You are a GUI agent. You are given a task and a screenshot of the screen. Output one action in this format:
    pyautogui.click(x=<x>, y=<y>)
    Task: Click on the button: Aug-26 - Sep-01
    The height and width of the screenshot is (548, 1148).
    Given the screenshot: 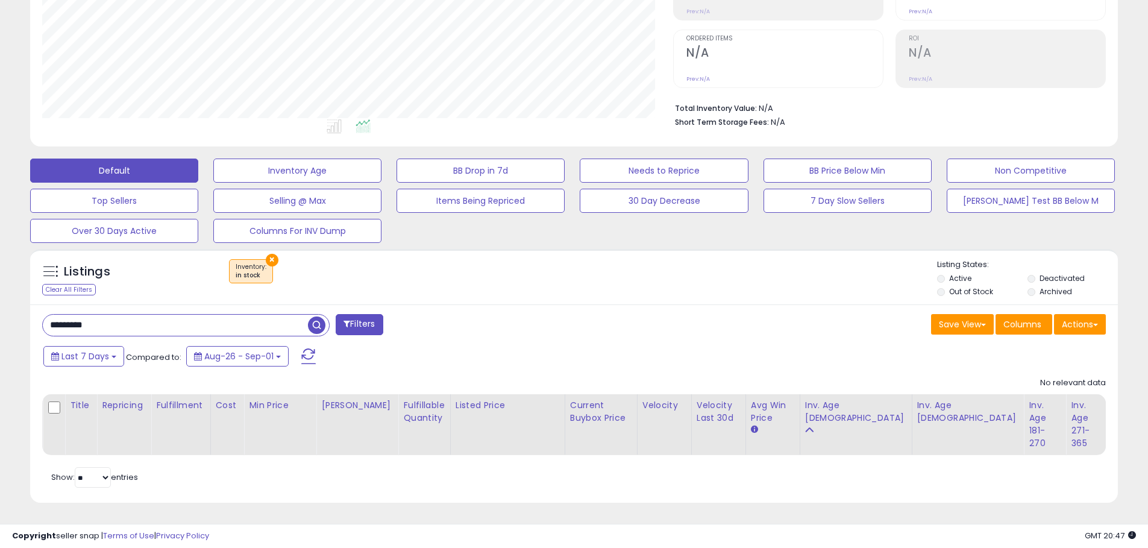 What is the action you would take?
    pyautogui.click(x=237, y=356)
    